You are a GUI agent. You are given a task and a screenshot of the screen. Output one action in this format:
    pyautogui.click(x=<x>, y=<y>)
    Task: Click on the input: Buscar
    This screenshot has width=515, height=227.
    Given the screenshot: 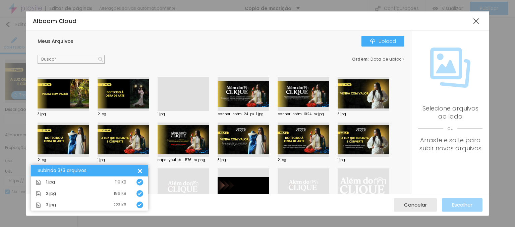 What is the action you would take?
    pyautogui.click(x=71, y=59)
    